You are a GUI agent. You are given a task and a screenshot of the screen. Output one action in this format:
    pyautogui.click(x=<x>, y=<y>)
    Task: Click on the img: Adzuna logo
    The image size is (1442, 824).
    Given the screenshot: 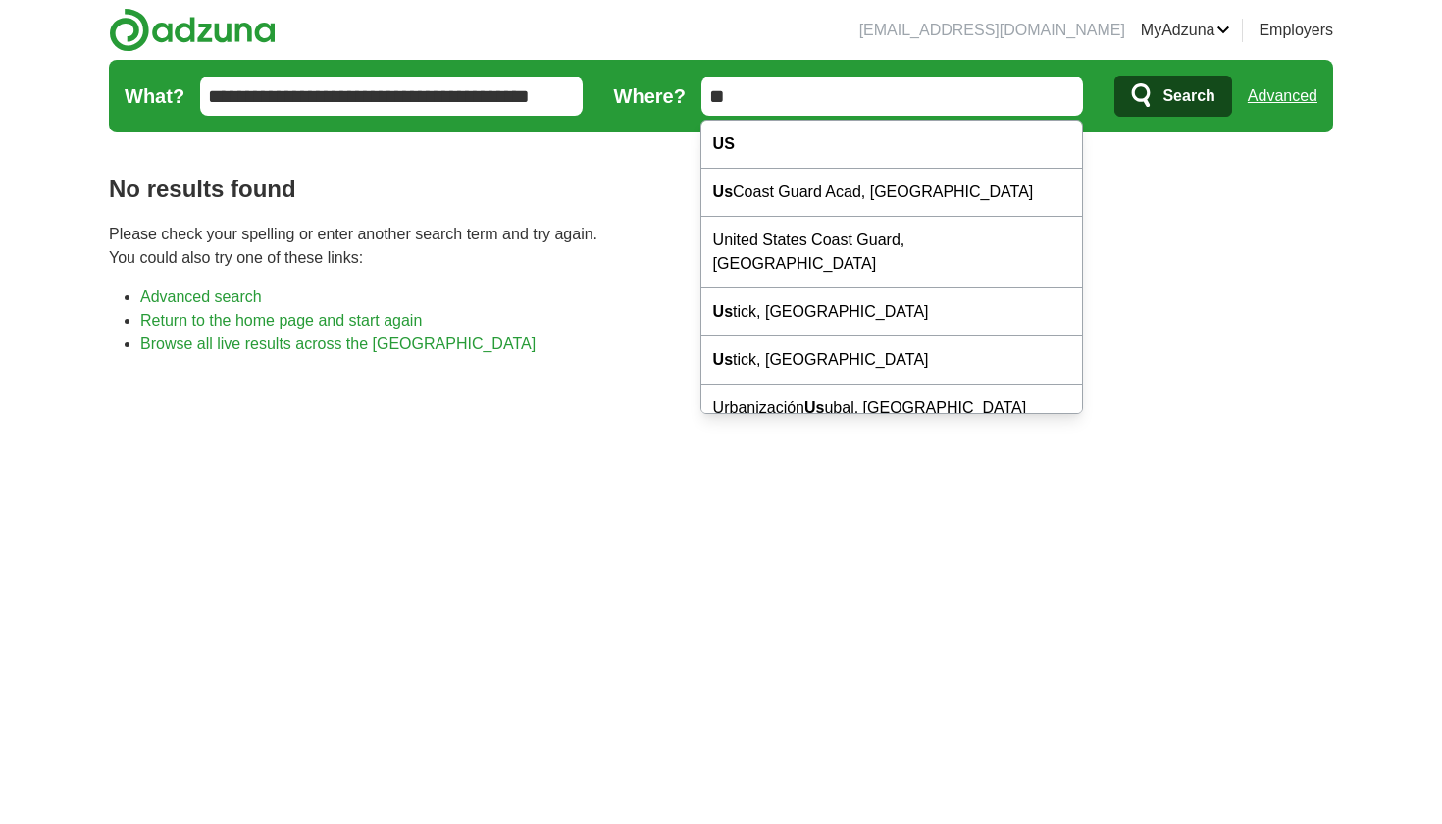 What is the action you would take?
    pyautogui.click(x=192, y=29)
    